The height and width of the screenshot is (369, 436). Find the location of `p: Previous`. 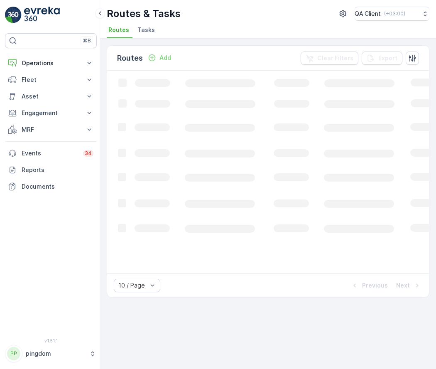

p: Previous is located at coordinates (375, 285).